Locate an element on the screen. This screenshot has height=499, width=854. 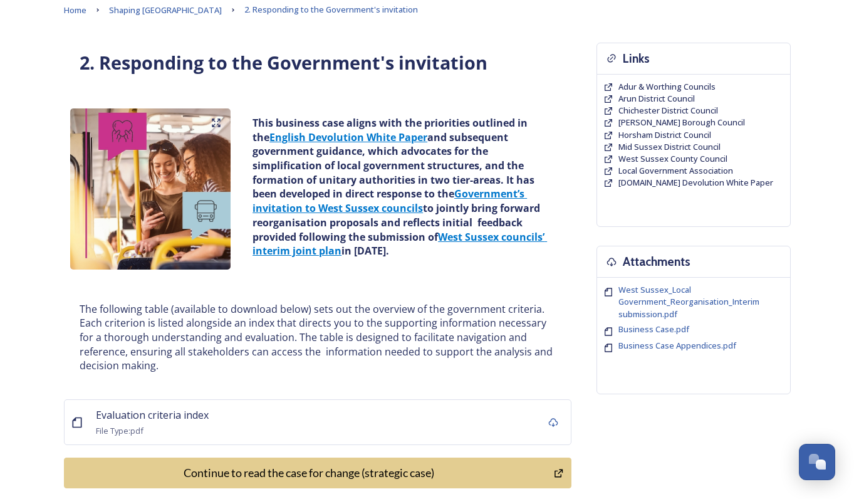
a: Chichester District Council is located at coordinates (668, 110).